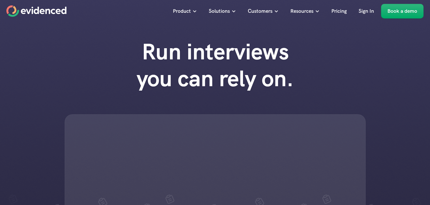 This screenshot has width=430, height=205. Describe the element at coordinates (402, 11) in the screenshot. I see `a: Book a demo` at that location.